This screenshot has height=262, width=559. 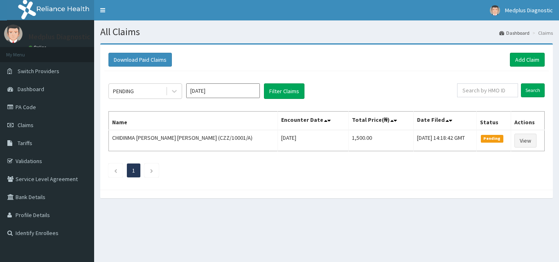 I want to click on span: Medplus Diagnostic, so click(x=529, y=10).